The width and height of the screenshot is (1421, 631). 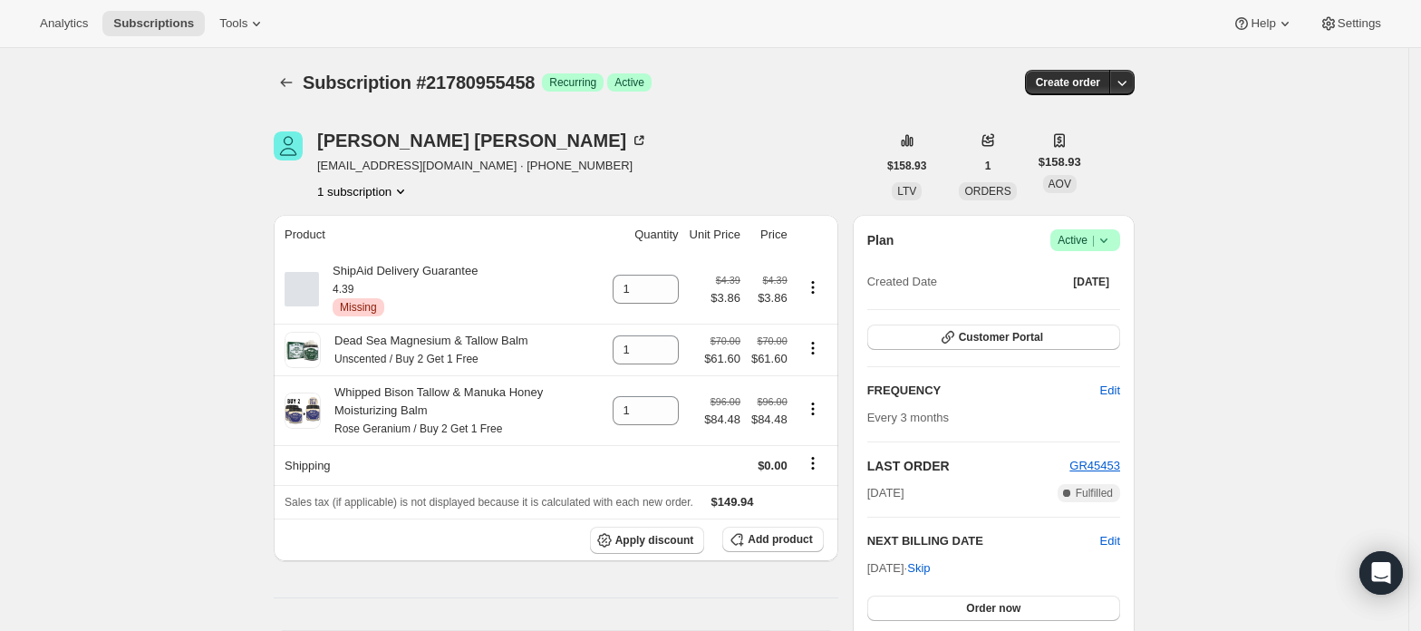 I want to click on button: Order now, so click(x=993, y=608).